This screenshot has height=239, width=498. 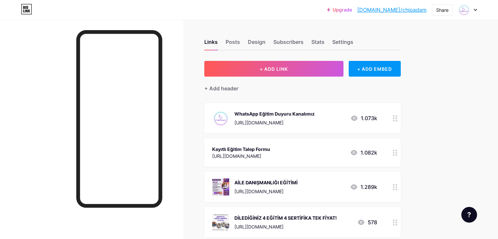 What do you see at coordinates (233, 44) in the screenshot?
I see `div: Posts` at bounding box center [233, 44].